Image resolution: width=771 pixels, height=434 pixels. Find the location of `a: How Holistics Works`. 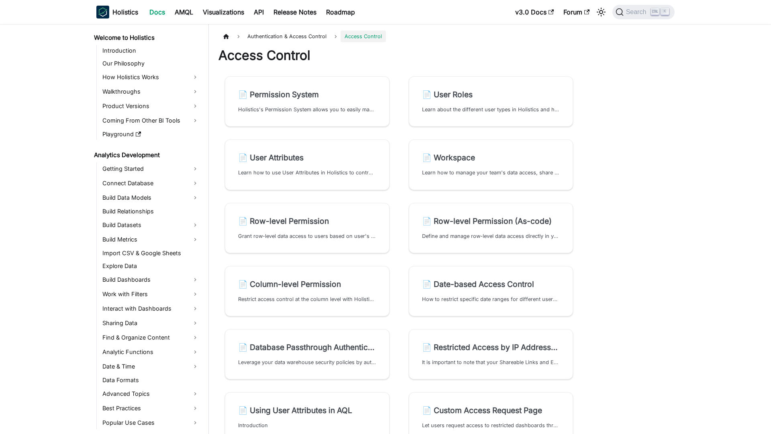

a: How Holistics Works is located at coordinates (151, 77).